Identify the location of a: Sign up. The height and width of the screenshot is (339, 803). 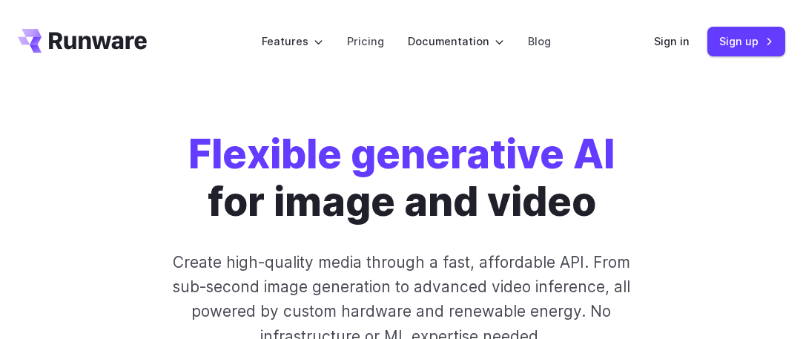
(746, 41).